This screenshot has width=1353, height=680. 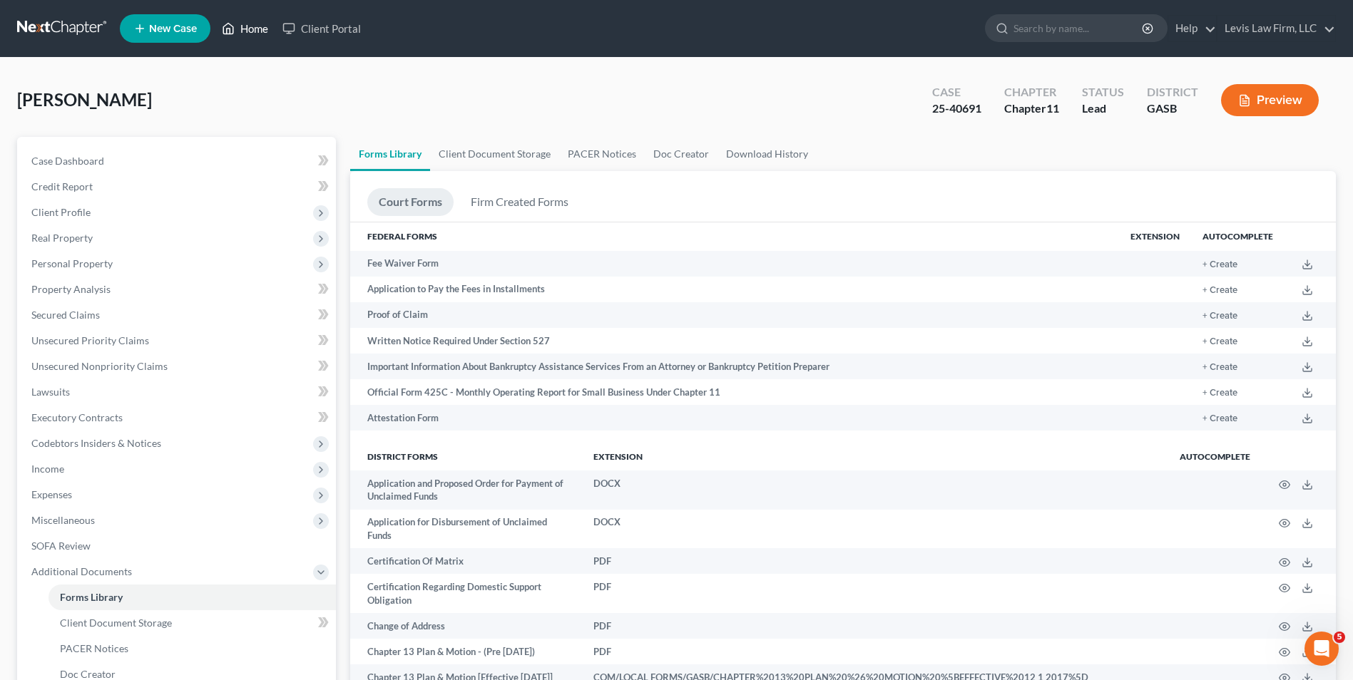 I want to click on span: Case Dashboard, so click(x=68, y=160).